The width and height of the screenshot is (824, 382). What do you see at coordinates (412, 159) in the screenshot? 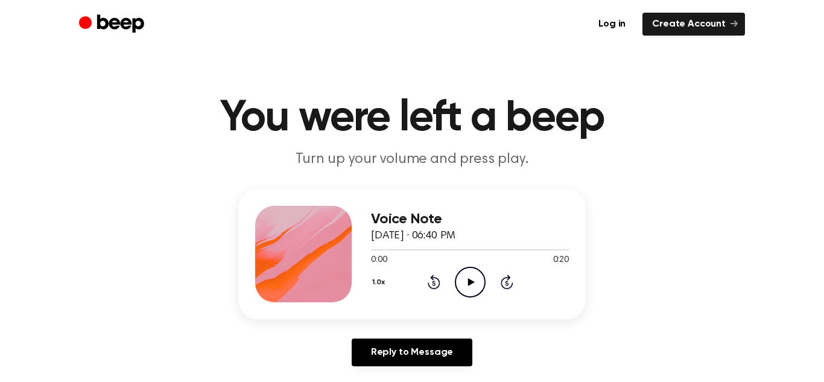
I see `p: Turn up your volume and press play.` at bounding box center [412, 159].